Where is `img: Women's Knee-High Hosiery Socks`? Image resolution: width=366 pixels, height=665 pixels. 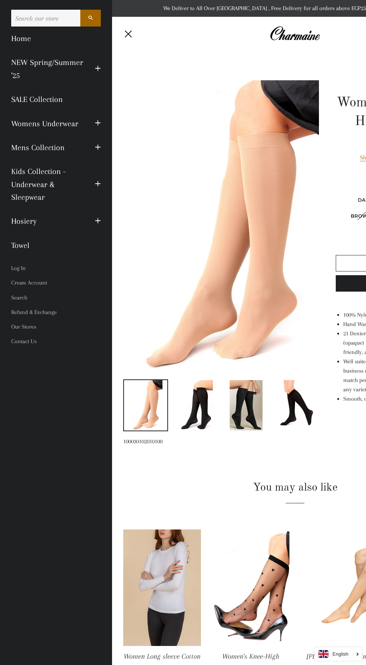
img: Women's Knee-High Hosiery Socks is located at coordinates (221, 227).